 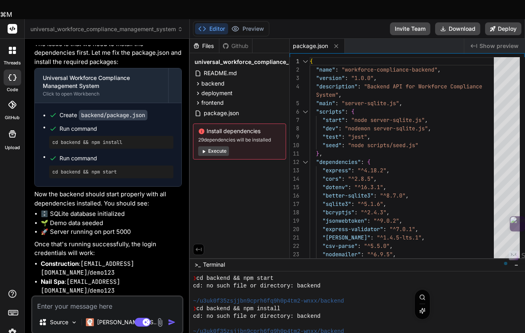 I want to click on button: Download, so click(x=457, y=29).